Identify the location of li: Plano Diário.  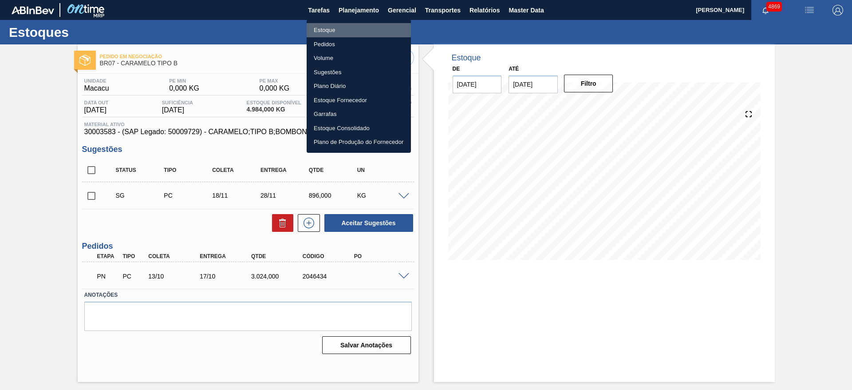
(359, 86).